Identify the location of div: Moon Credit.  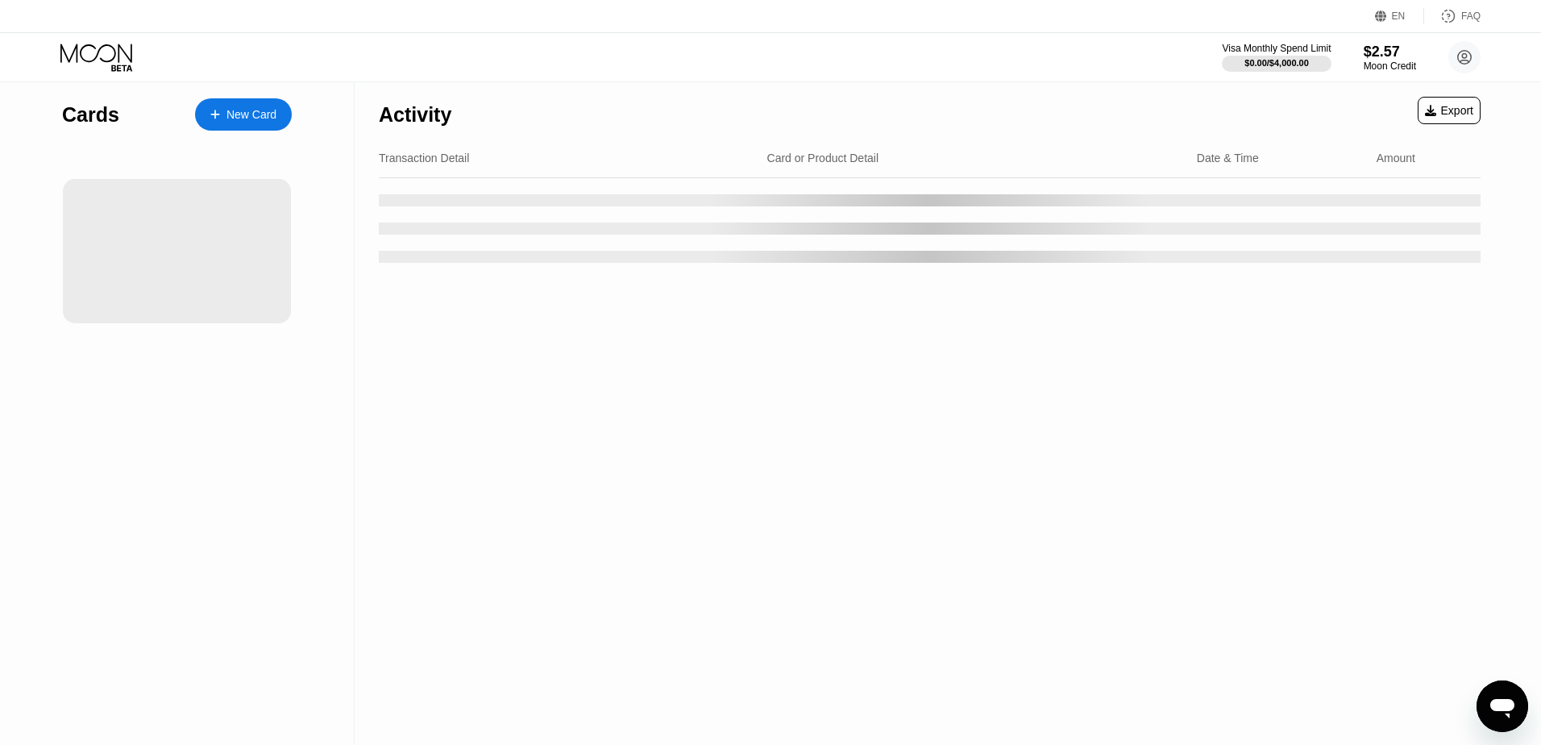
(1389, 66).